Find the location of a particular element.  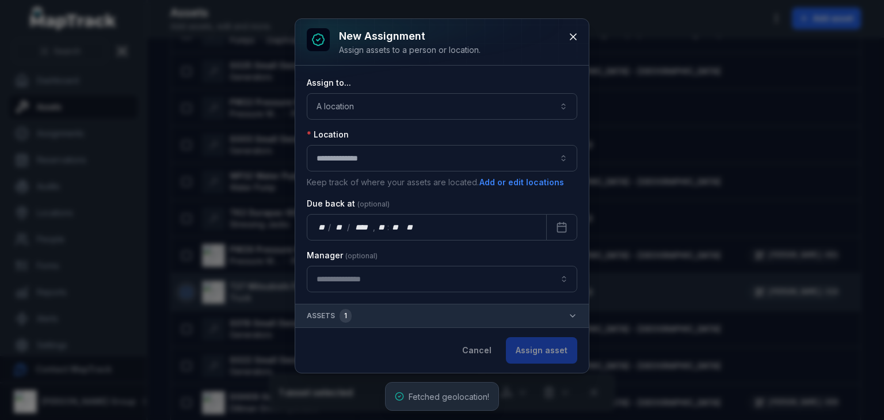

p: Keep track of where your assets are located. is located at coordinates (442, 182).